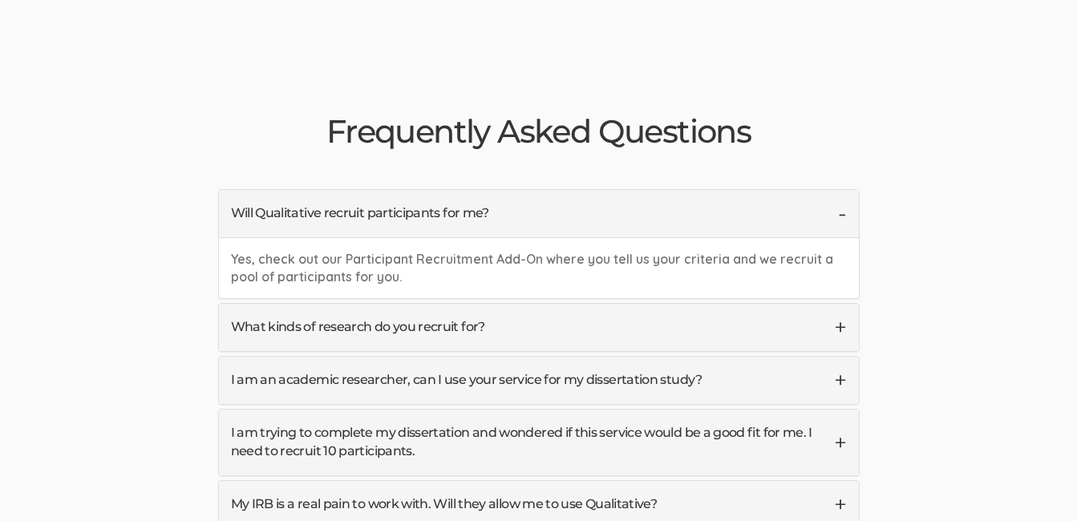 The image size is (1077, 521). Describe the element at coordinates (539, 213) in the screenshot. I see `a: Will Qualitative recruit participants for me?` at that location.